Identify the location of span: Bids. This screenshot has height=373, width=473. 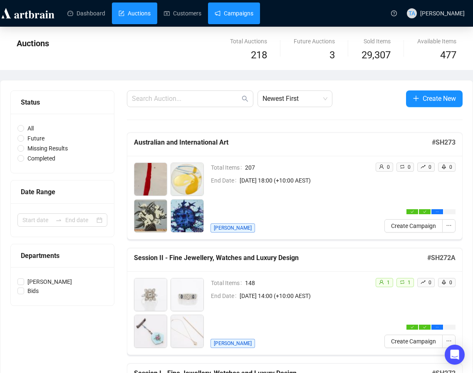
(33, 291).